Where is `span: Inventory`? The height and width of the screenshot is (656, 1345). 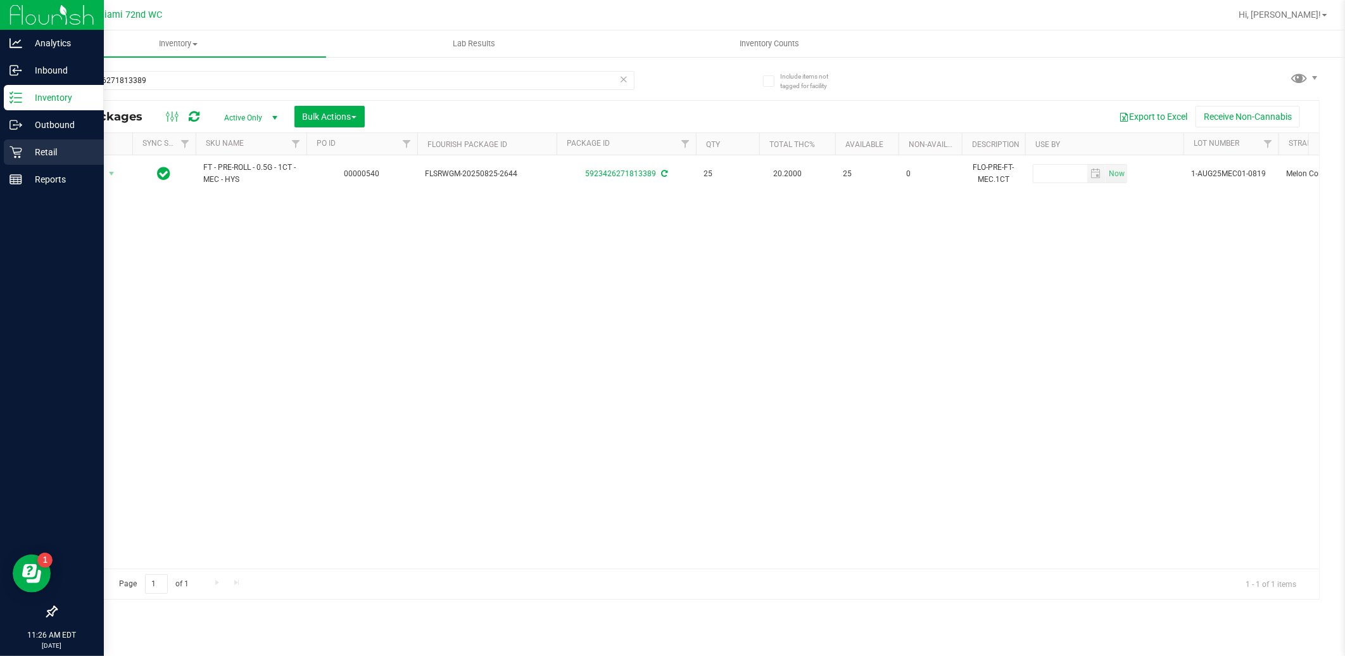 span: Inventory is located at coordinates (178, 44).